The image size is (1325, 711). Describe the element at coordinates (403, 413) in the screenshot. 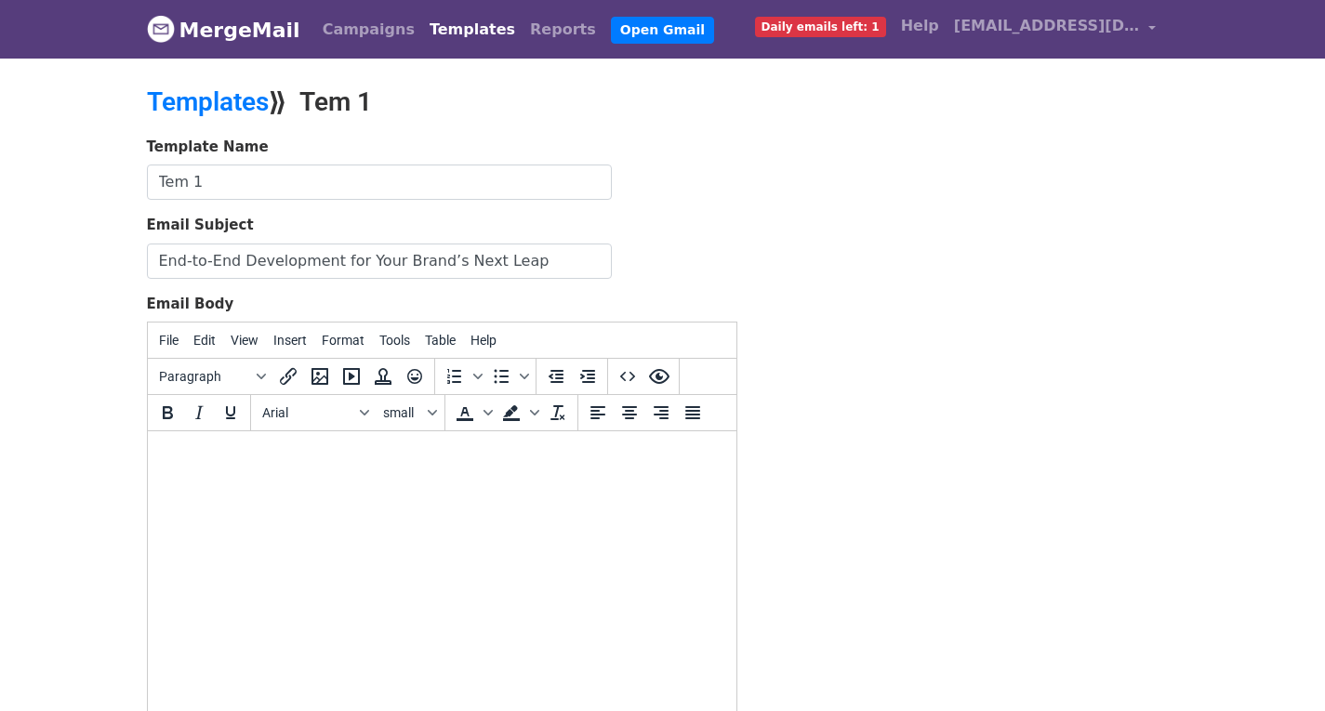

I see `span: small` at that location.